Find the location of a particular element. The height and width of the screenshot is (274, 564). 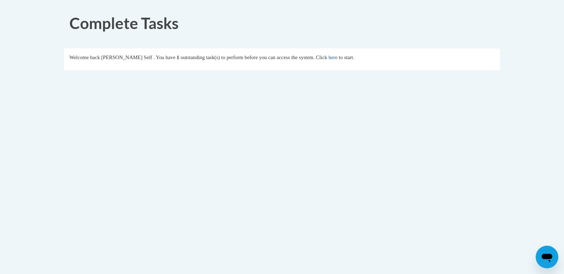

a: here is located at coordinates (332, 57).